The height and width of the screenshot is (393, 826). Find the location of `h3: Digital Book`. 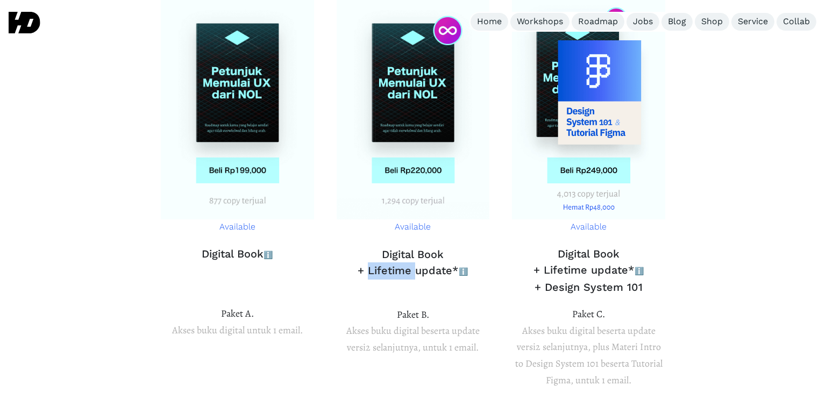

h3: Digital Book is located at coordinates (237, 254).